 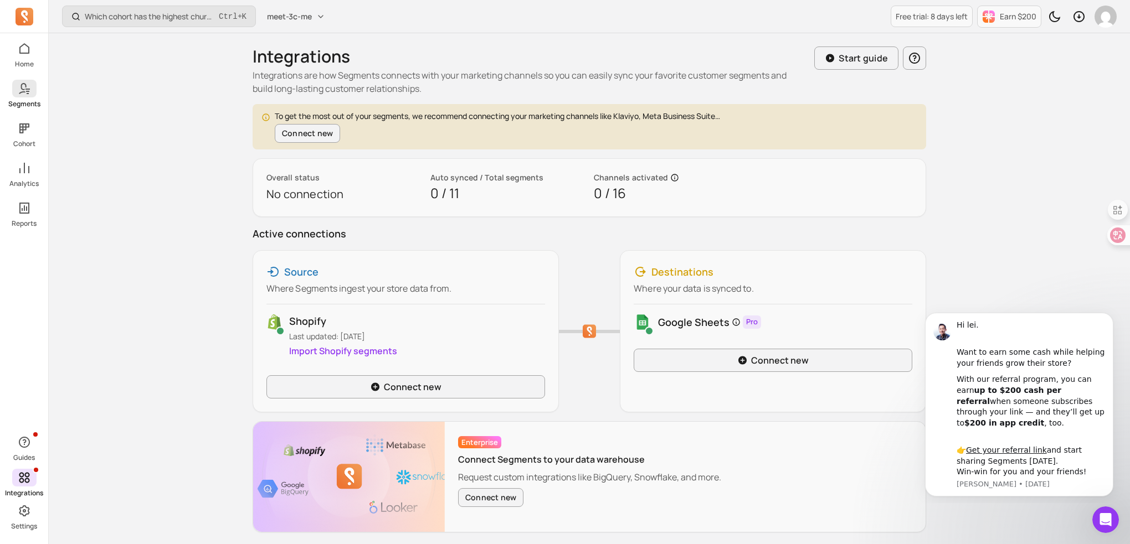 I want to click on div: message notification from John, 3d ago. Hi lei. Want to earn some cash while helping your friends..., so click(x=111, y=102).